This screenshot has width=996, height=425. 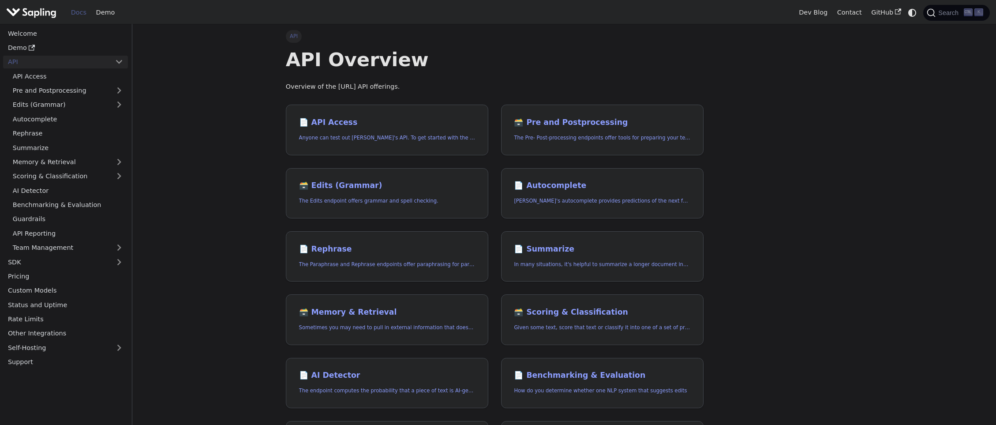 I want to click on a: API, so click(x=56, y=62).